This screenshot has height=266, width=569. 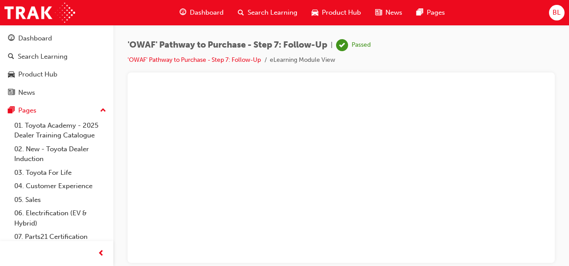 What do you see at coordinates (394, 12) in the screenshot?
I see `span: News` at bounding box center [394, 12].